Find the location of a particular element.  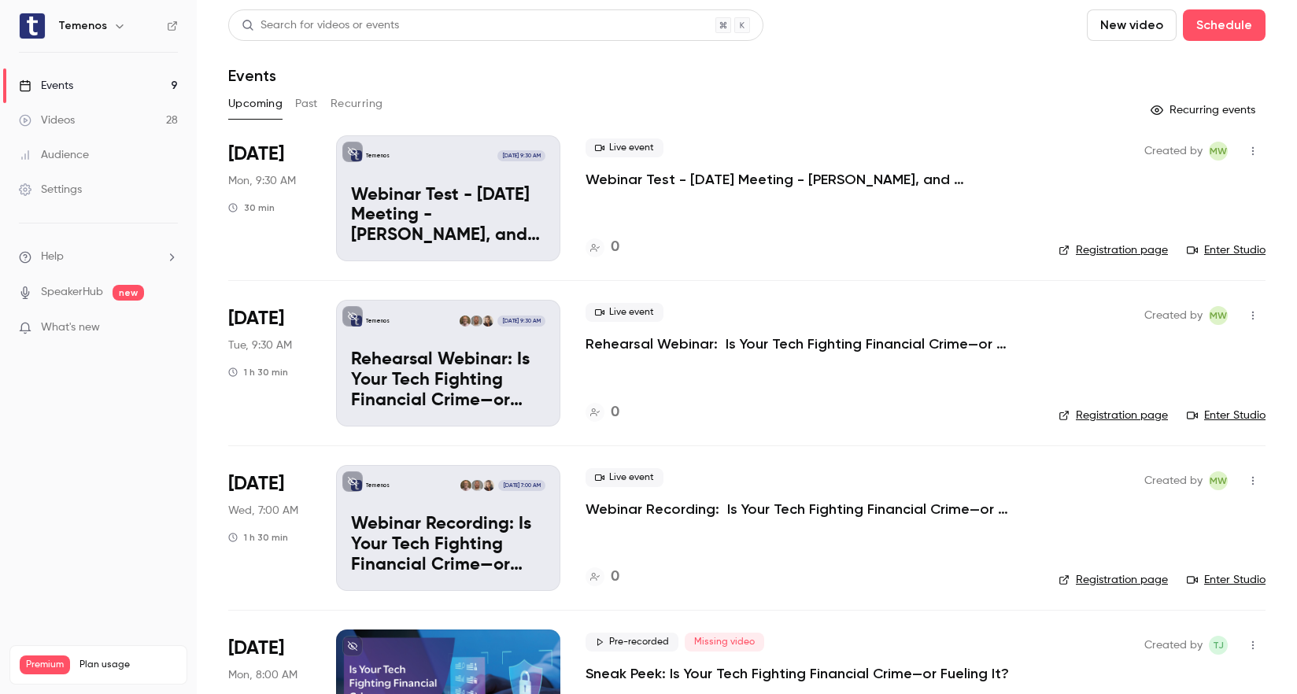

div: Audience is located at coordinates (54, 155).